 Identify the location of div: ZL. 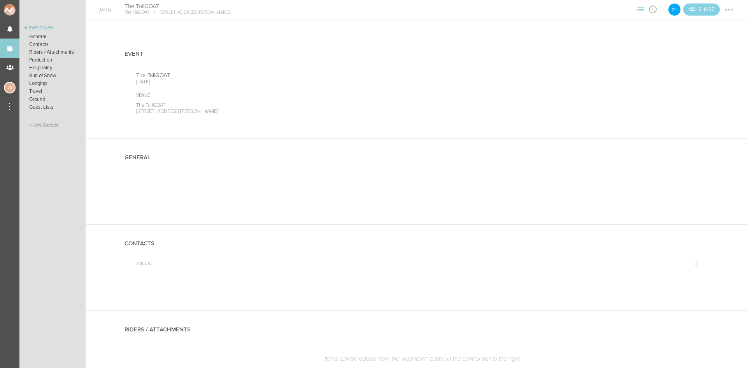
(674, 9).